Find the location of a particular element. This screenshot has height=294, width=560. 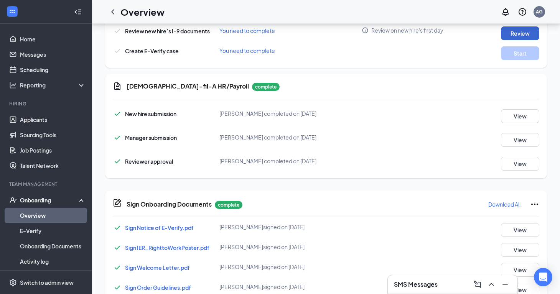

h1: Overview is located at coordinates (142, 12).